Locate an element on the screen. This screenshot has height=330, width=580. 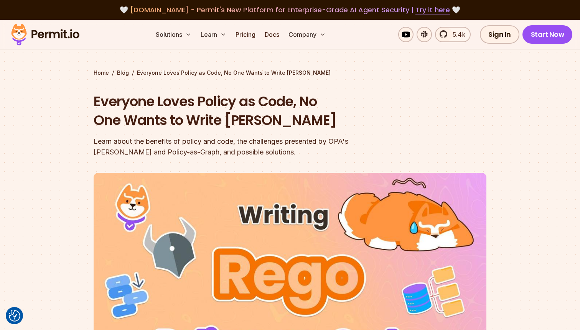
a: Docs is located at coordinates (272, 35).